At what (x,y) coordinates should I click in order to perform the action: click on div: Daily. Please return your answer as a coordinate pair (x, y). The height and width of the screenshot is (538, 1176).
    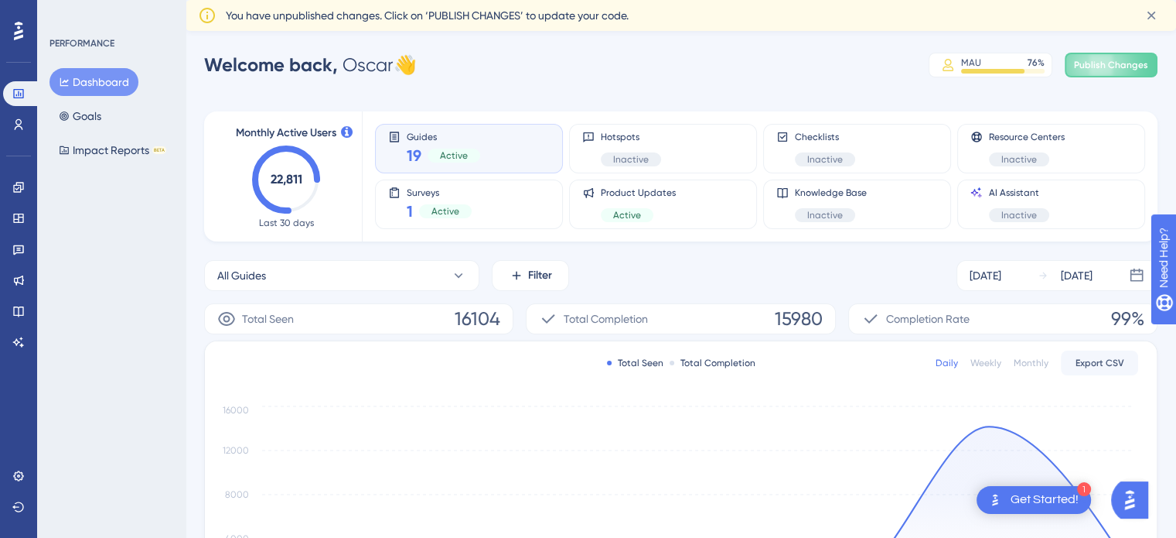
    Looking at the image, I should click on (947, 363).